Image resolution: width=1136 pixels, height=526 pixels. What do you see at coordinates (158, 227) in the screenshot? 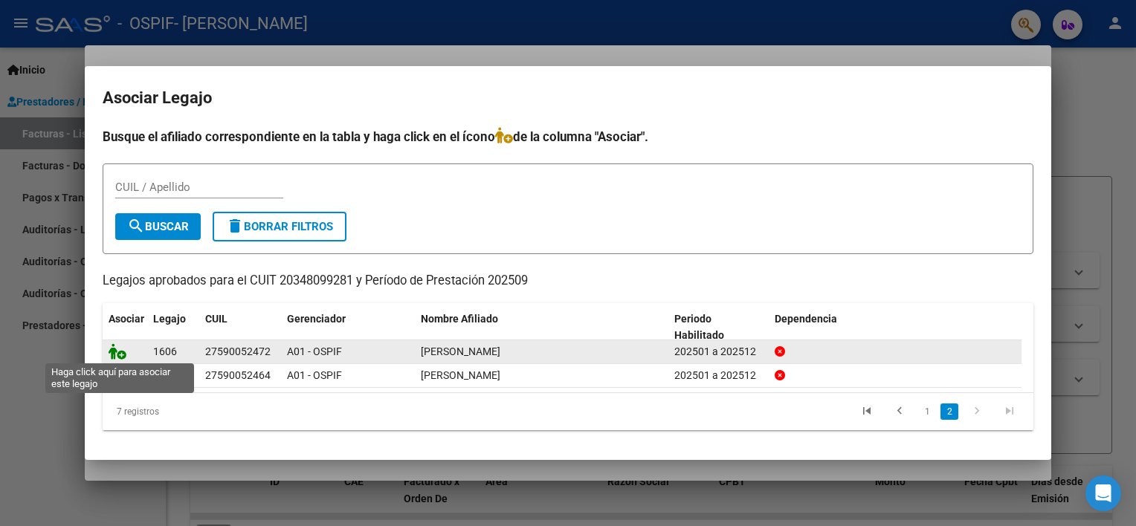
I see `span: Buscar` at bounding box center [158, 227].